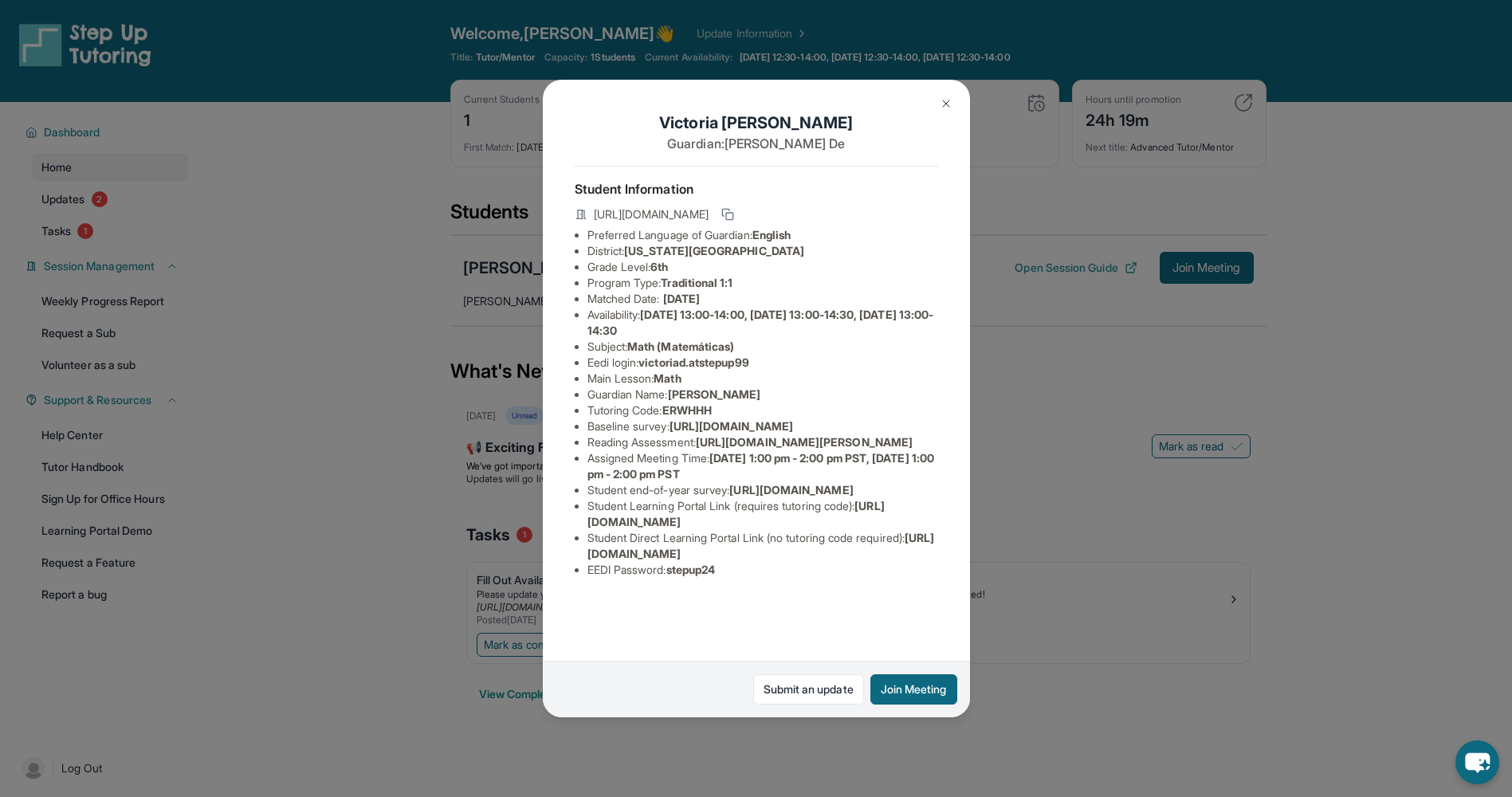  What do you see at coordinates (763, 570) in the screenshot?
I see `li: EEDI Password :` at bounding box center [763, 570].